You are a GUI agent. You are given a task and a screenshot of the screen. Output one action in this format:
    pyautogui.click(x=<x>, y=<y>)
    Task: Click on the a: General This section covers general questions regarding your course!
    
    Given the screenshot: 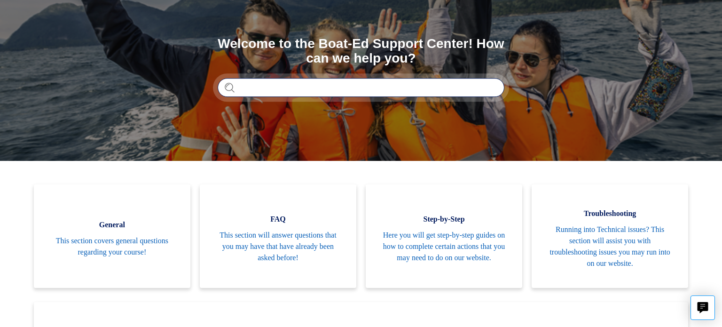 What is the action you would take?
    pyautogui.click(x=112, y=236)
    